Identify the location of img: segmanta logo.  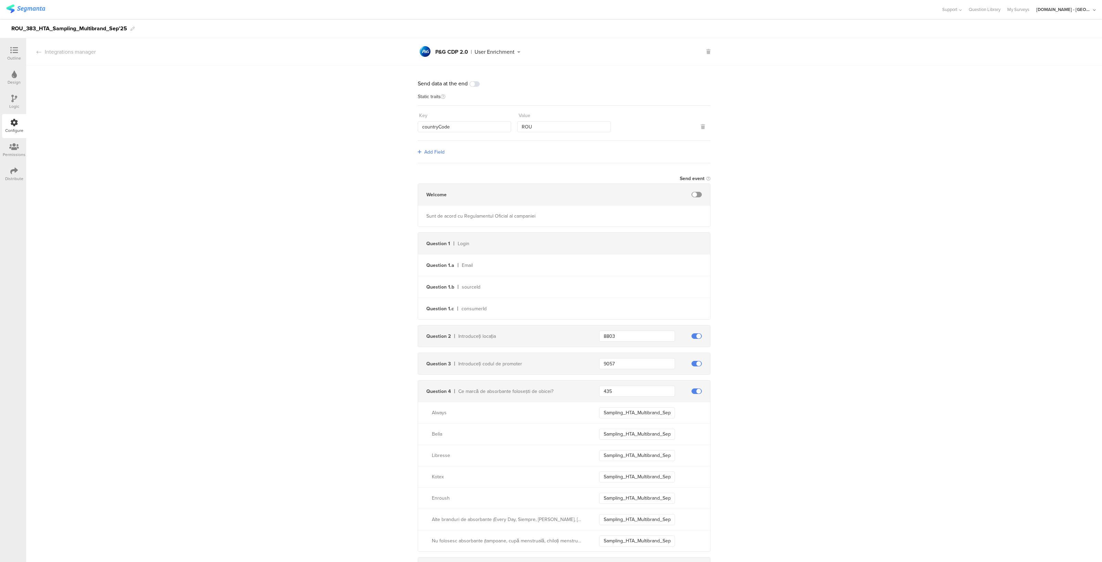
(25, 9).